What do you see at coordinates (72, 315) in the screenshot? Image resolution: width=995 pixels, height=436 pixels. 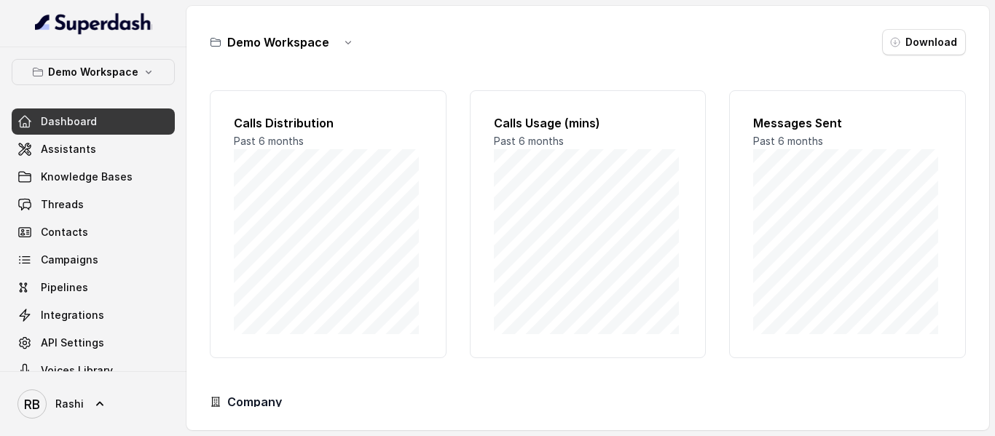 I see `span: Integrations` at bounding box center [72, 315].